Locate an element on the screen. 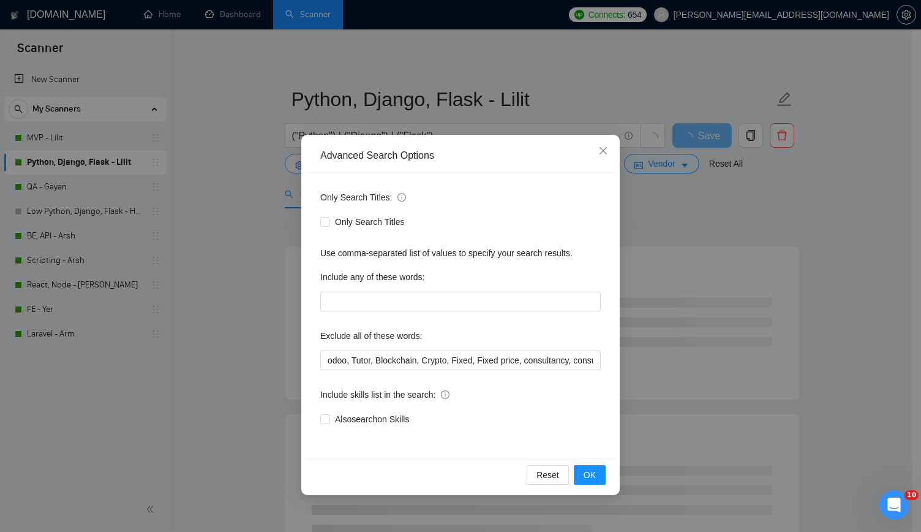 Image resolution: width=921 pixels, height=532 pixels. span: Only Search Titles is located at coordinates (370, 222).